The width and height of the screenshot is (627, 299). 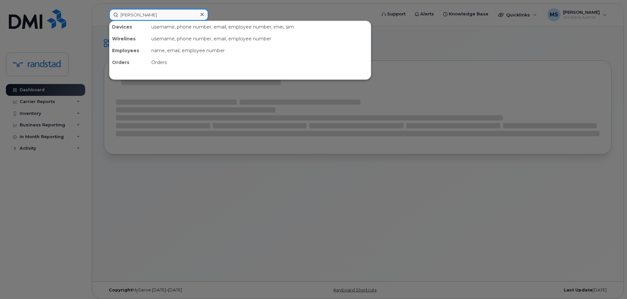 I want to click on div: Devices, so click(x=129, y=27).